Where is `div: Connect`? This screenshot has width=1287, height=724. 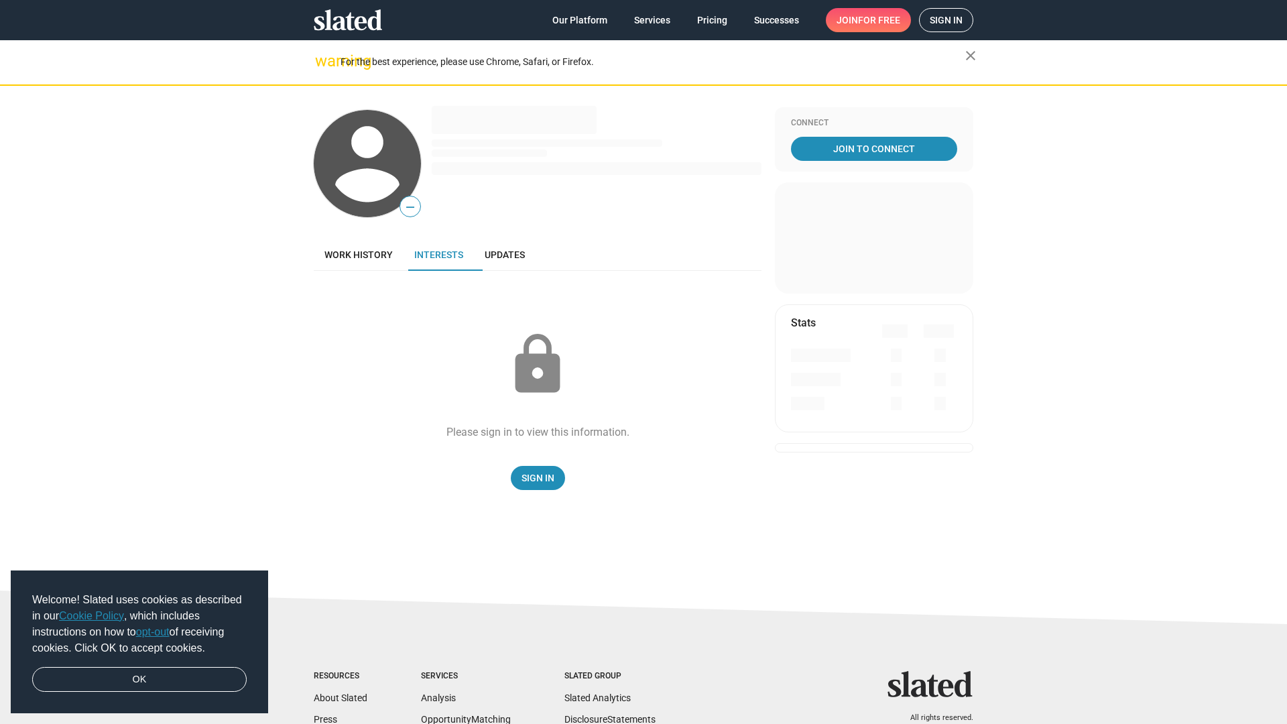
div: Connect is located at coordinates (874, 123).